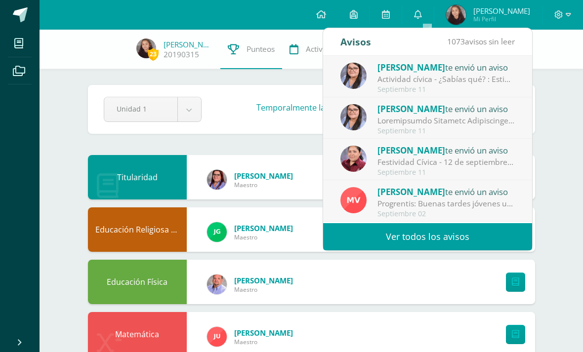 The image size is (583, 352). Describe the element at coordinates (356, 42) in the screenshot. I see `div: Avisos` at that location.